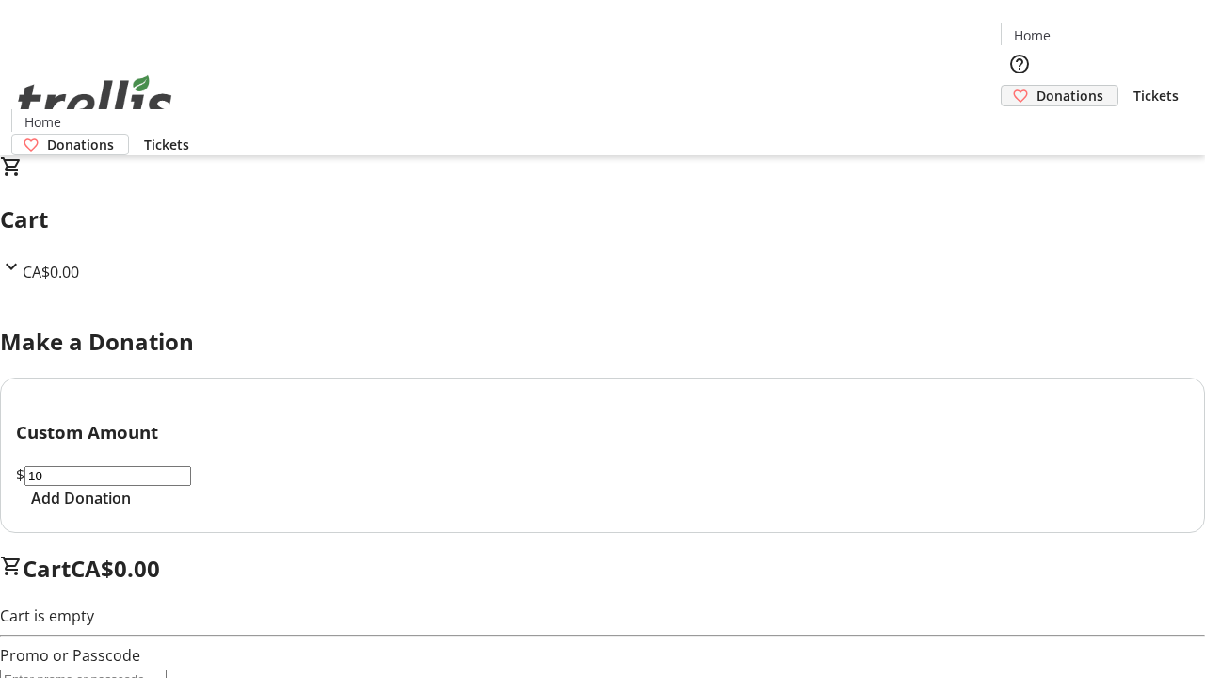  Describe the element at coordinates (107, 475) in the screenshot. I see `input: Donation Amount` at that location.